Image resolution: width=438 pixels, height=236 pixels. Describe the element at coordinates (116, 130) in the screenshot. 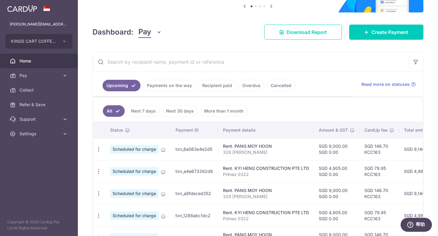

I see `span: Status` at that location.